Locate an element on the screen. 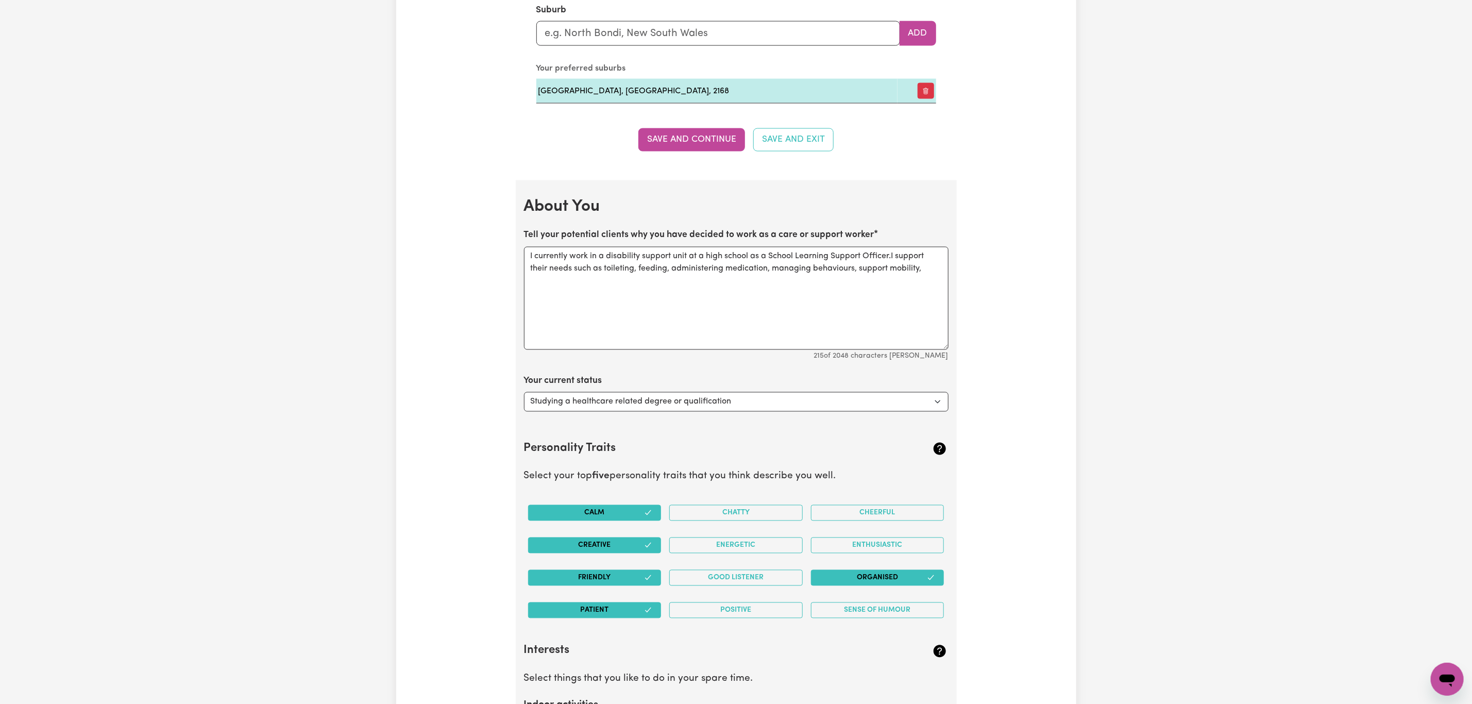  h2: Interests is located at coordinates (701, 651).